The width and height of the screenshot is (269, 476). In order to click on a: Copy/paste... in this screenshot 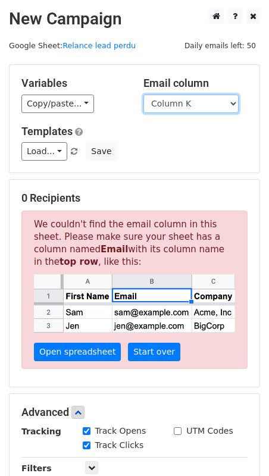, I will do `click(58, 103)`.